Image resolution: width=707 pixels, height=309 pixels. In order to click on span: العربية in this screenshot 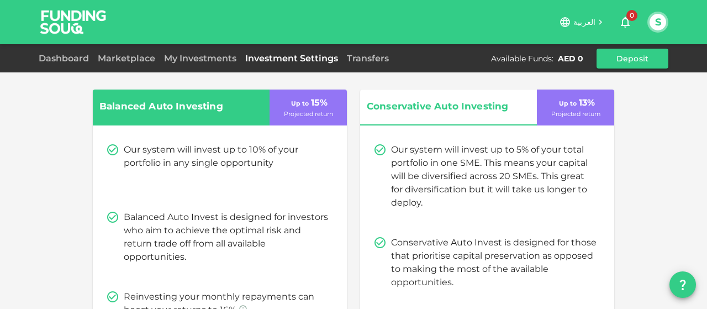, I will do `click(584, 22)`.